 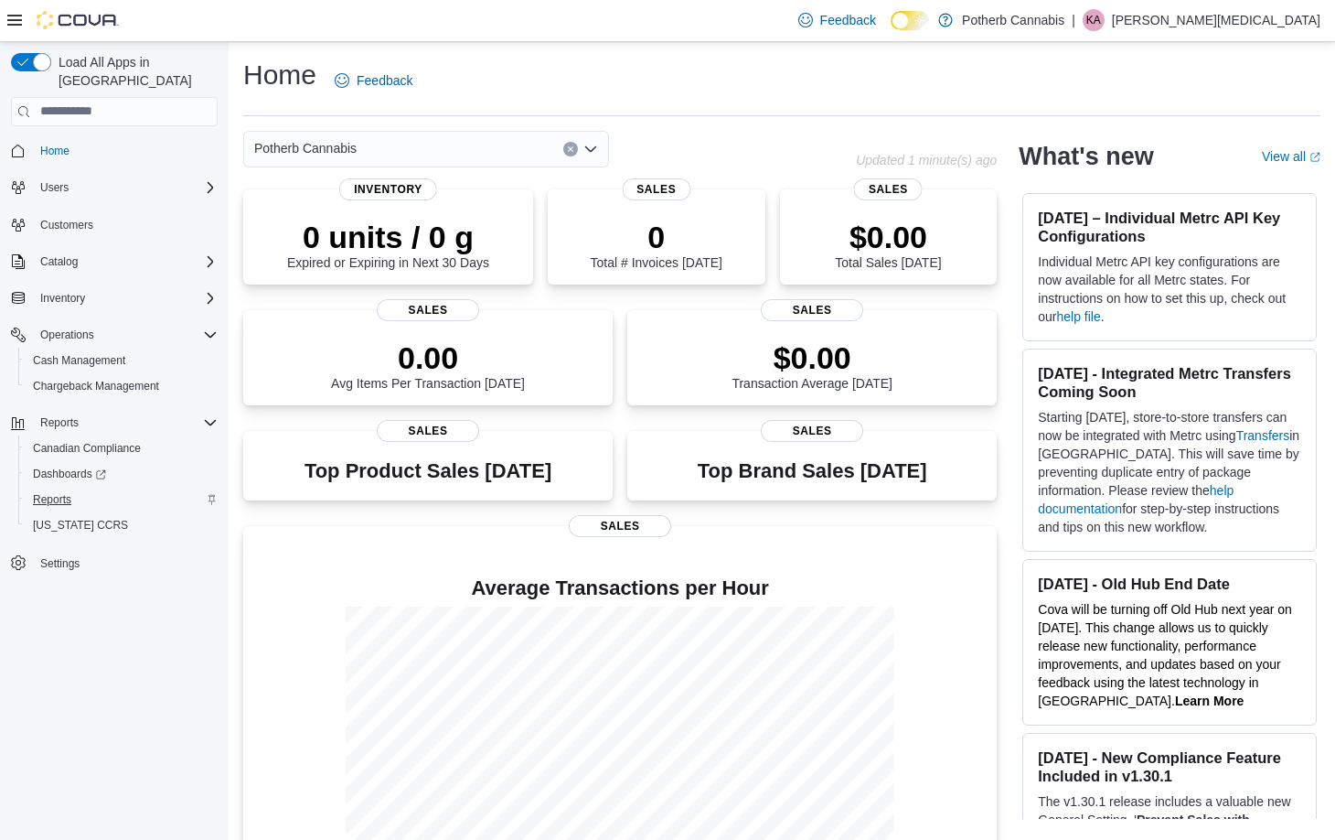 What do you see at coordinates (1094, 20) in the screenshot?
I see `span: KA` at bounding box center [1094, 20].